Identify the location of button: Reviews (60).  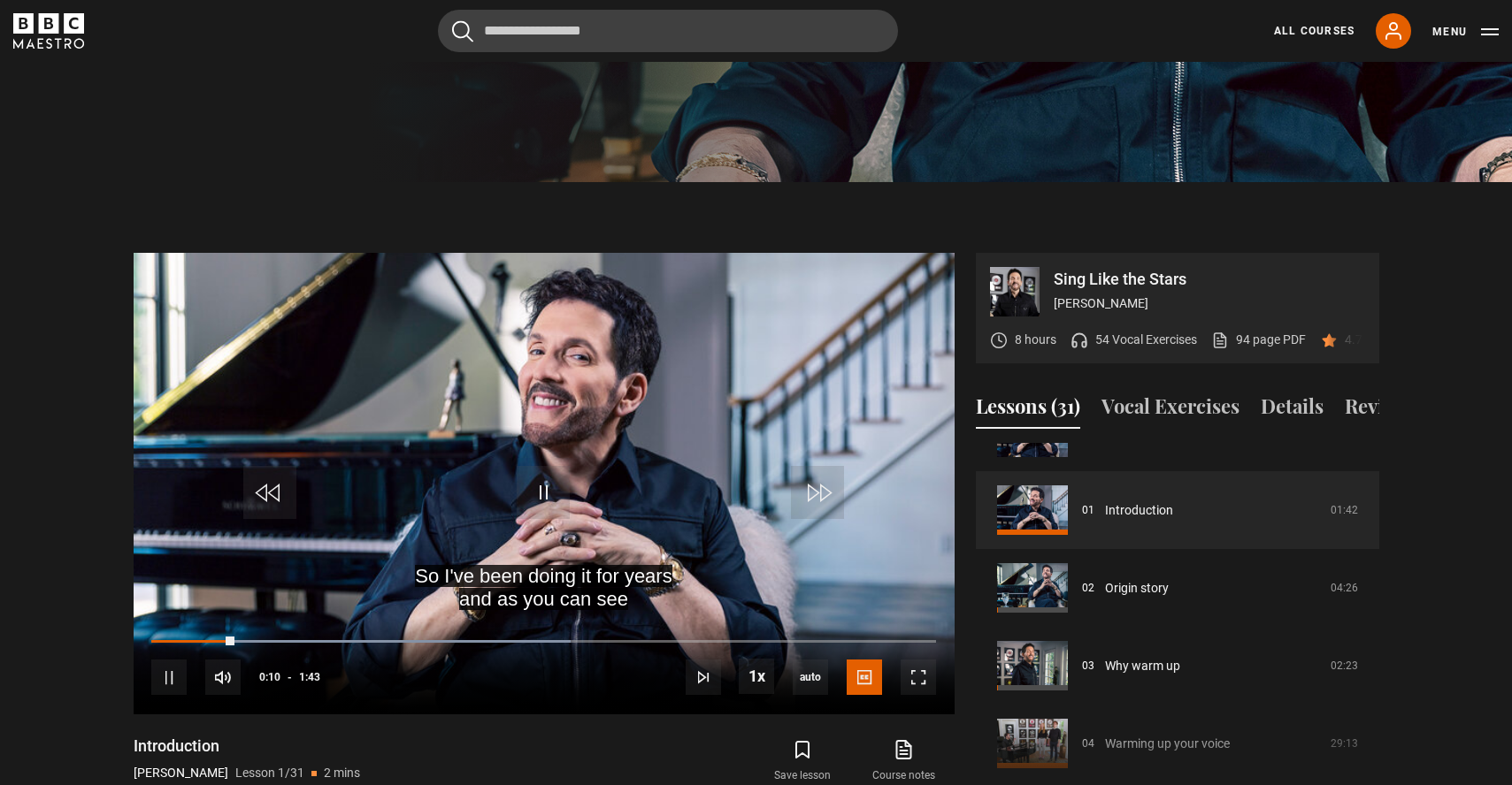
(1399, 411).